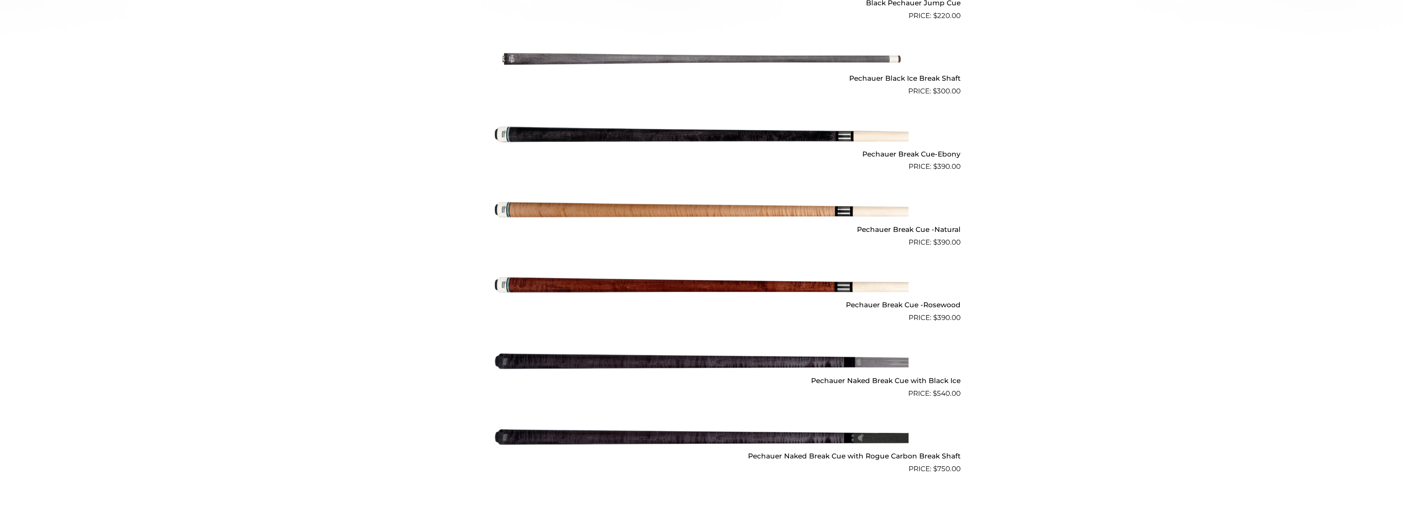 Image resolution: width=1403 pixels, height=524 pixels. Describe the element at coordinates (702, 210) in the screenshot. I see `img: Pechauer Break Cue -Natural` at that location.